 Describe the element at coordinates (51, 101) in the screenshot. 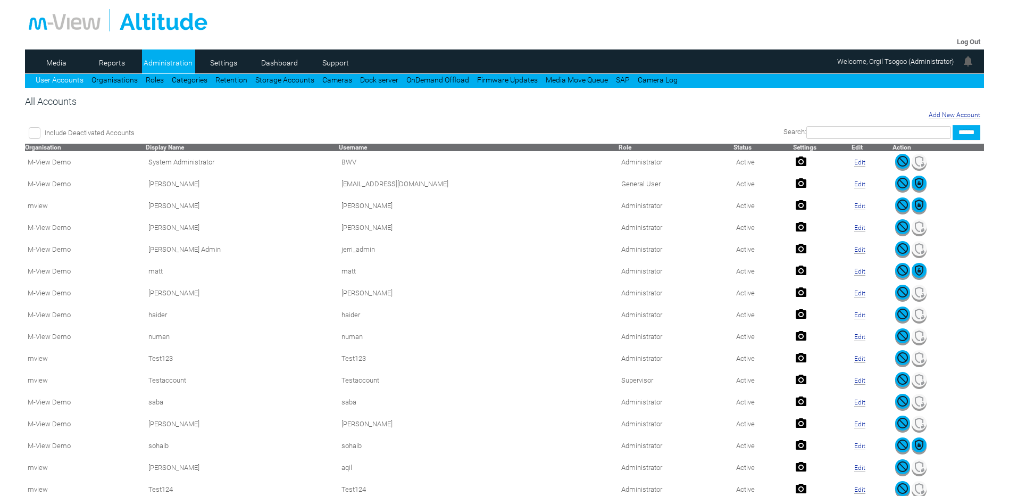

I see `span: All Accounts` at that location.